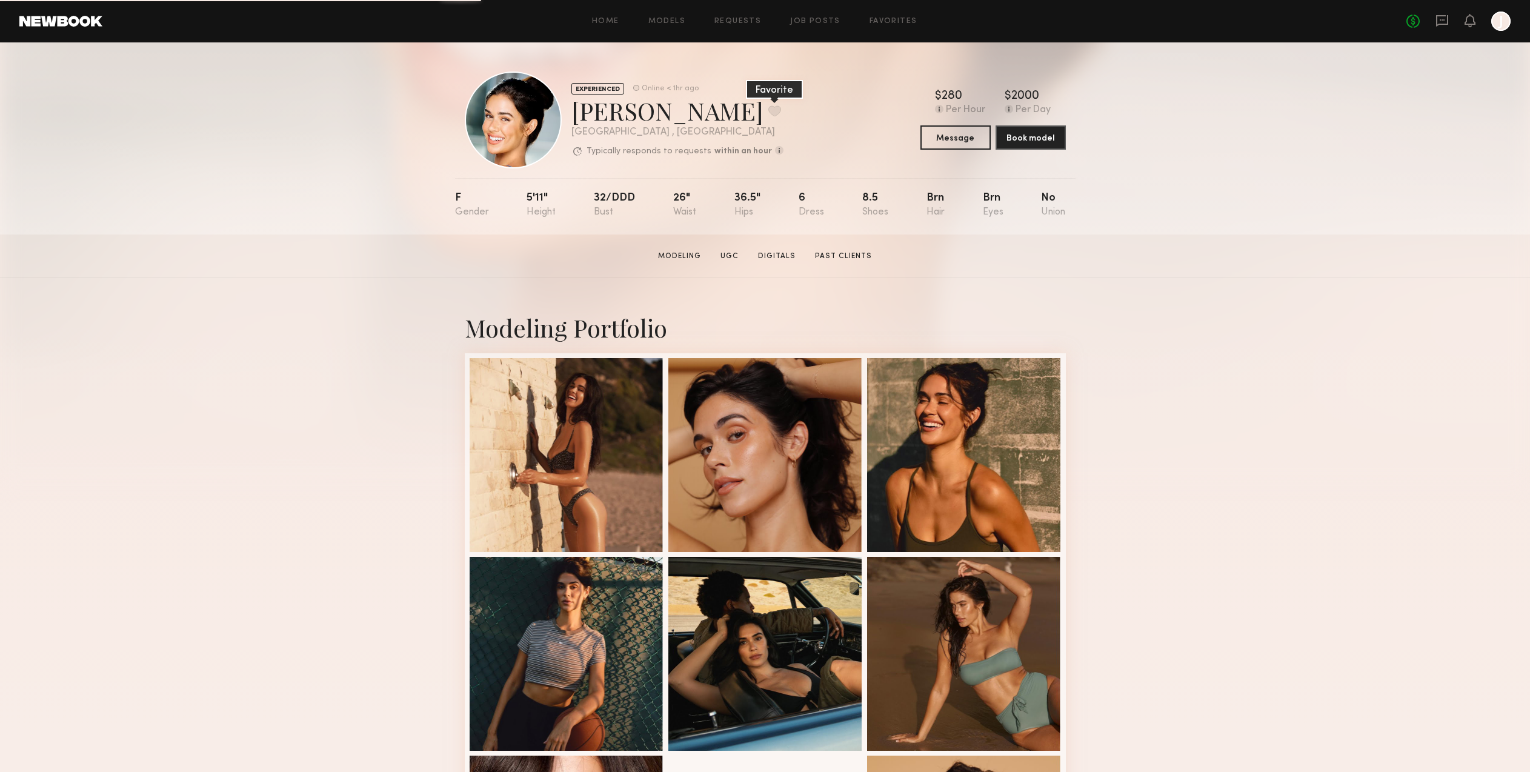 This screenshot has width=1530, height=772. Describe the element at coordinates (1025, 96) in the screenshot. I see `div: 2000` at that location.